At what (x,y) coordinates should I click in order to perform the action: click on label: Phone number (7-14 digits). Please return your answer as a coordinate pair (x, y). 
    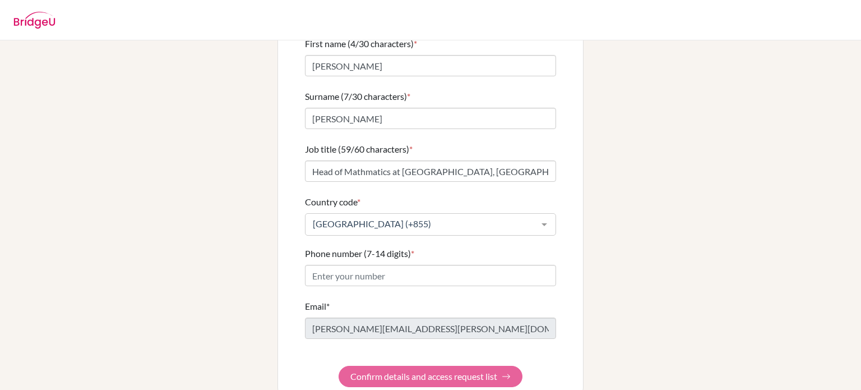
    Looking at the image, I should click on (359, 253).